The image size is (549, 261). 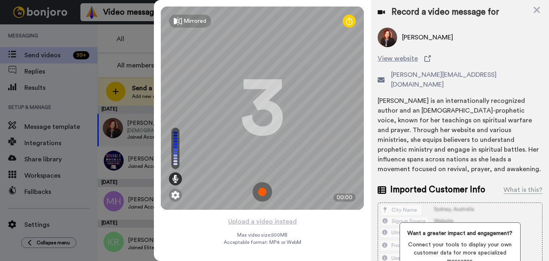 What do you see at coordinates (460, 233) in the screenshot?
I see `span: Want a greater impact and engagement?` at bounding box center [460, 233].